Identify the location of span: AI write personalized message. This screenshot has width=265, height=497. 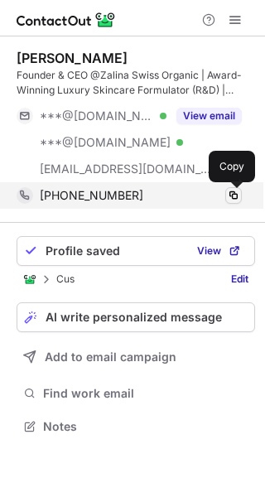
(133, 317).